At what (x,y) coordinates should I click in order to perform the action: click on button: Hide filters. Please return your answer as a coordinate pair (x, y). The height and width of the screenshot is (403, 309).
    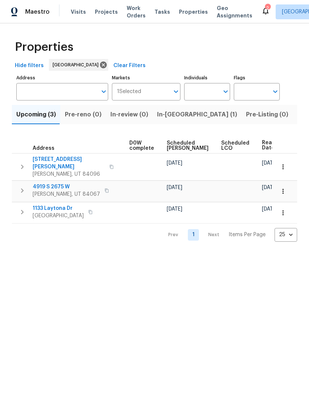
    Looking at the image, I should click on (29, 66).